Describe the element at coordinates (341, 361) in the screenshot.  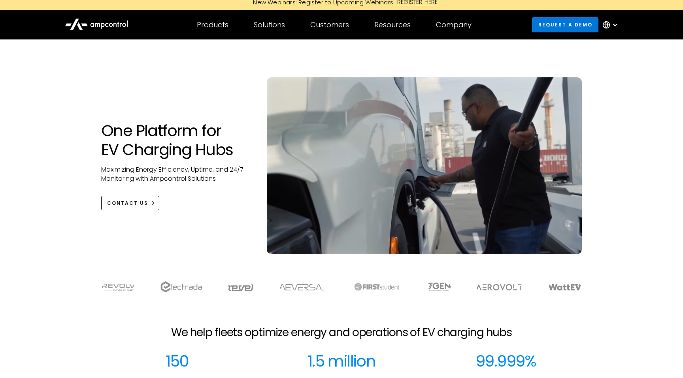
I see `div: 1.5 million` at that location.